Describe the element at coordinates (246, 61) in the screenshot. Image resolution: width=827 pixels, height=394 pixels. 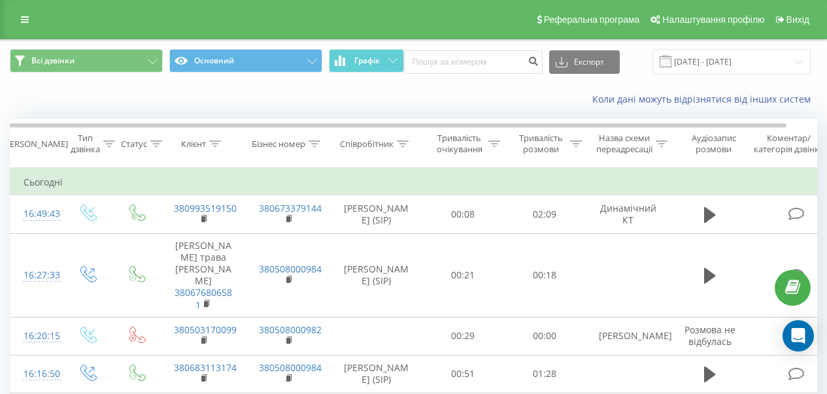
I see `button: Основний` at that location.